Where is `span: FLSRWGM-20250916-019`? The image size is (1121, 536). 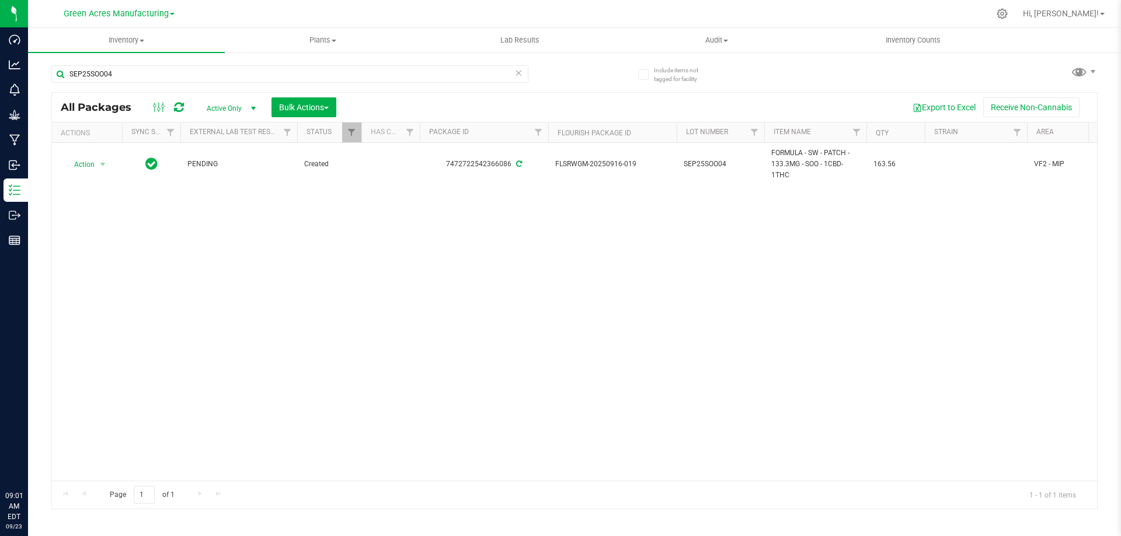 span: FLSRWGM-20250916-019 is located at coordinates (612, 164).